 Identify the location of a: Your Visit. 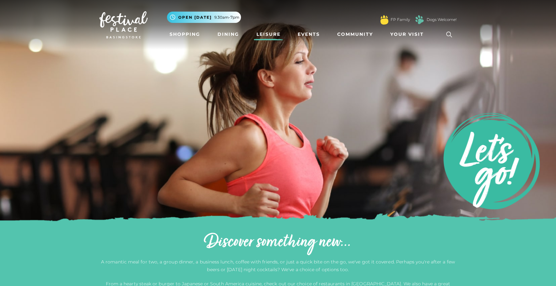
(409, 34).